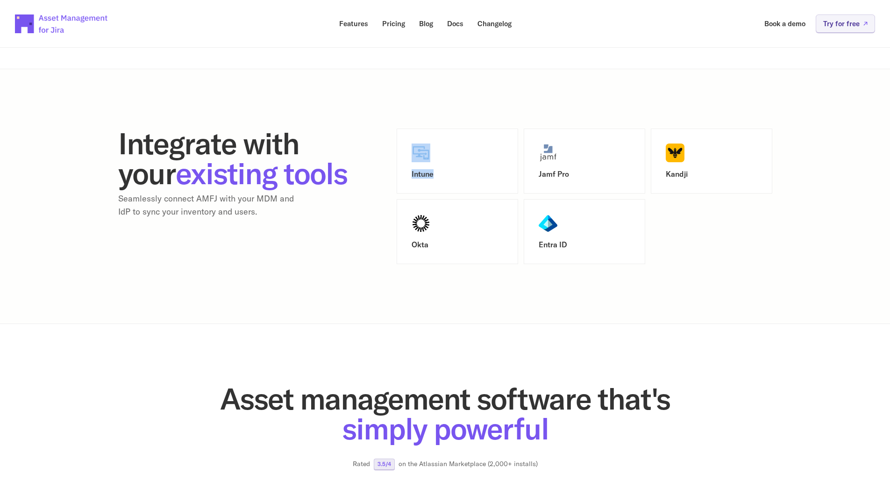 The height and width of the screenshot is (482, 890). What do you see at coordinates (841, 23) in the screenshot?
I see `p: Try for free` at bounding box center [841, 23].